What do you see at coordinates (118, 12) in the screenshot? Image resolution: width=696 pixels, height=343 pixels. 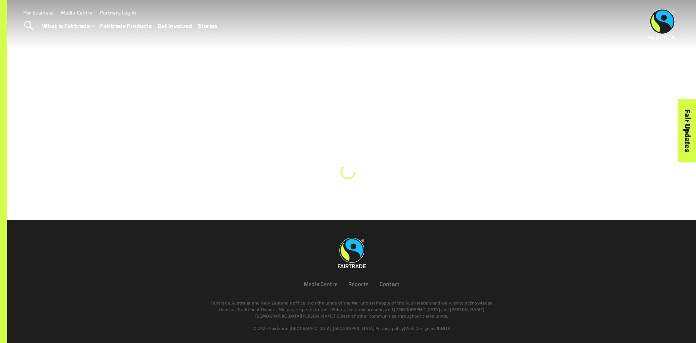 I see `a: Partners Log In` at bounding box center [118, 12].